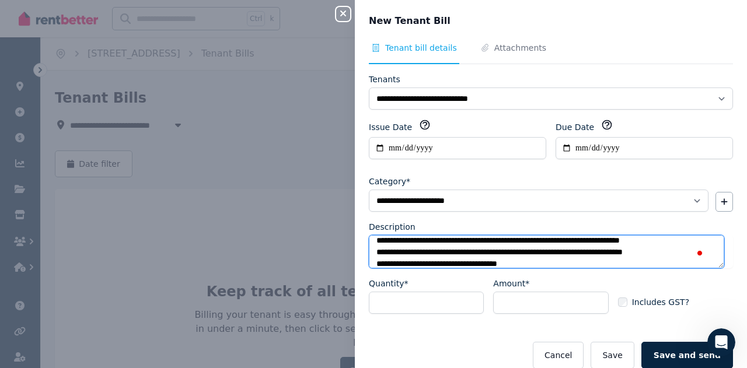 The height and width of the screenshot is (368, 747). What do you see at coordinates (575, 127) in the screenshot?
I see `label: Due Date` at bounding box center [575, 127].